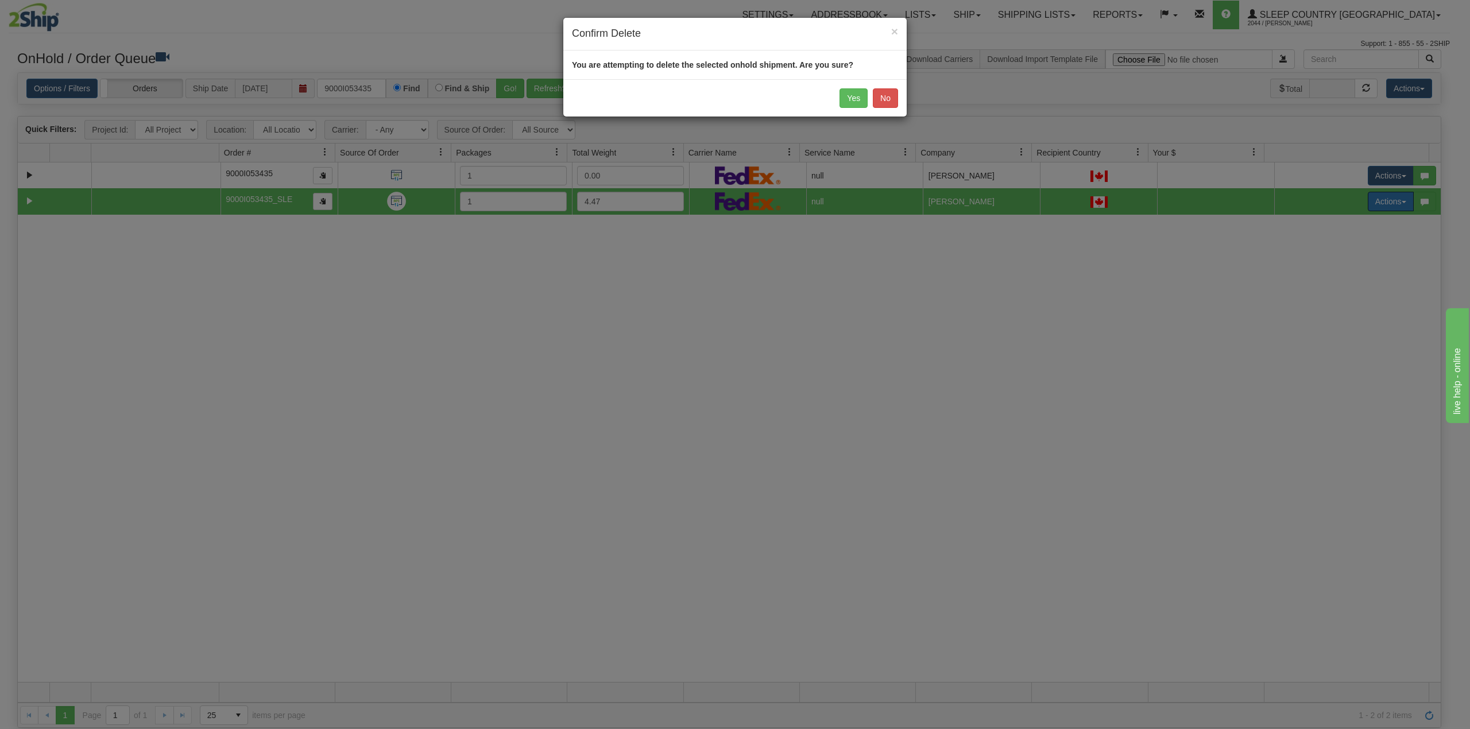  What do you see at coordinates (895, 31) in the screenshot?
I see `button: Close` at bounding box center [895, 31].